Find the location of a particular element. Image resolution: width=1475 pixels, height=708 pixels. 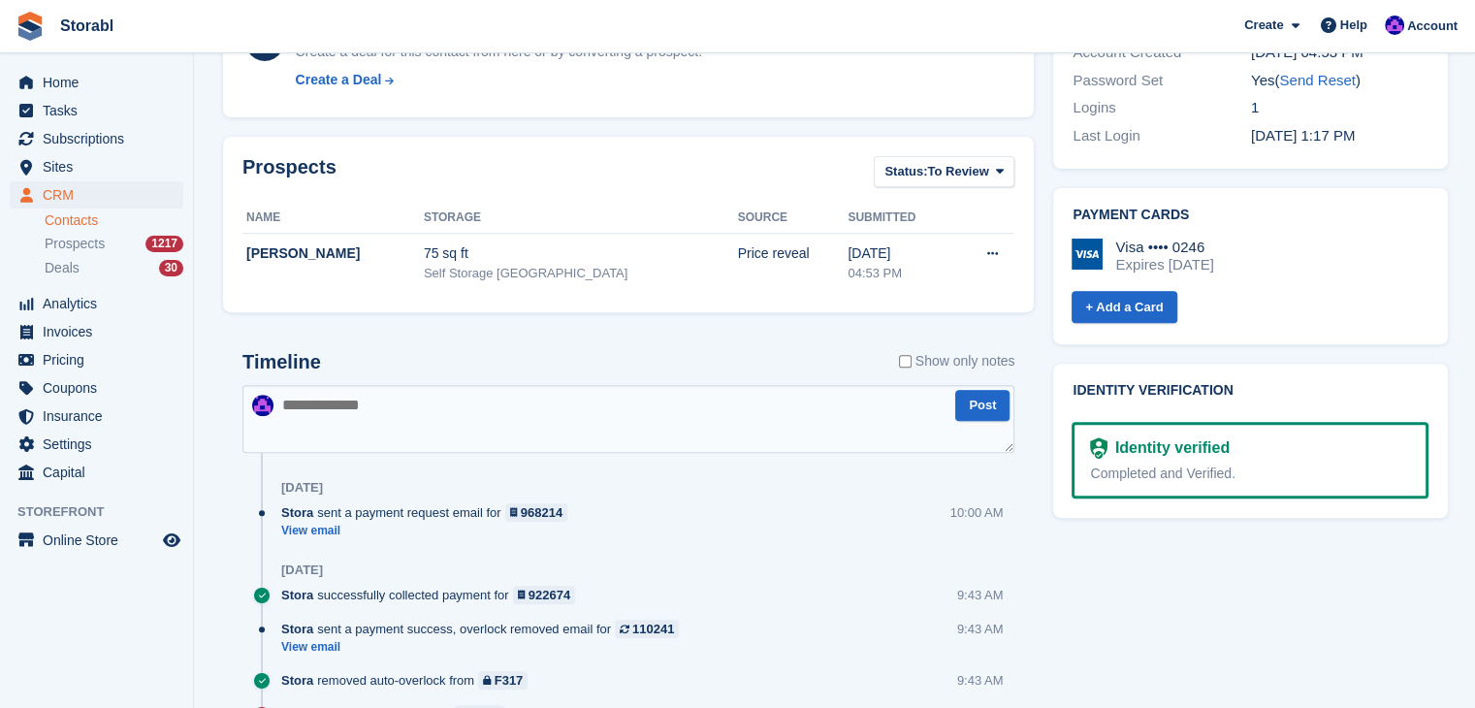

span: Settings is located at coordinates (101, 444).